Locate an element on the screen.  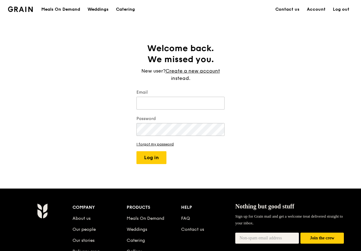
a: About us is located at coordinates (81, 218).